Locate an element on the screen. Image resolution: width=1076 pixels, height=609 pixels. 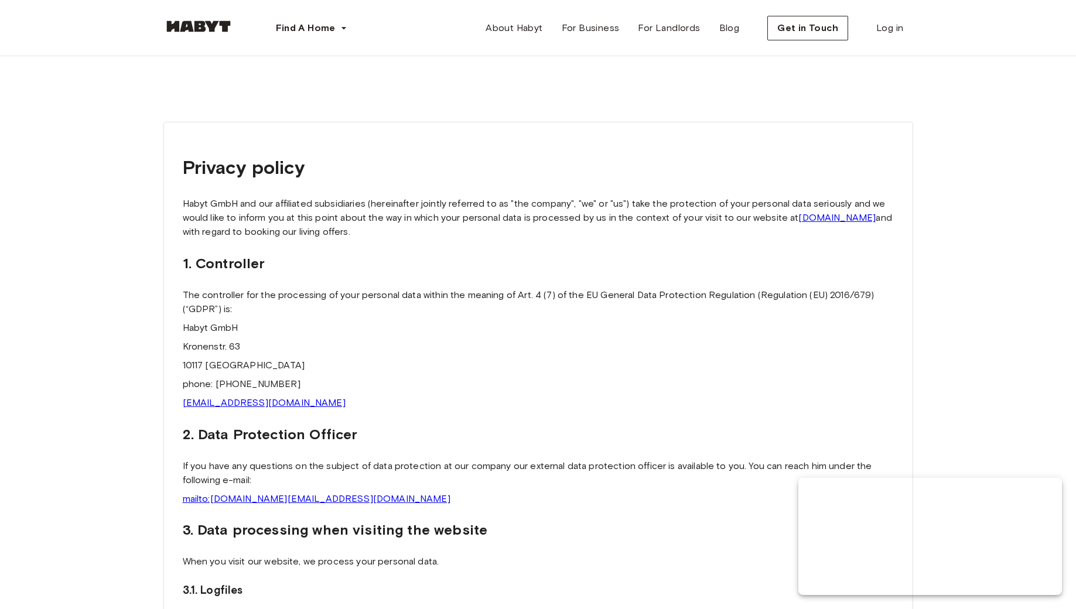
span: Find A Home is located at coordinates (306, 28).